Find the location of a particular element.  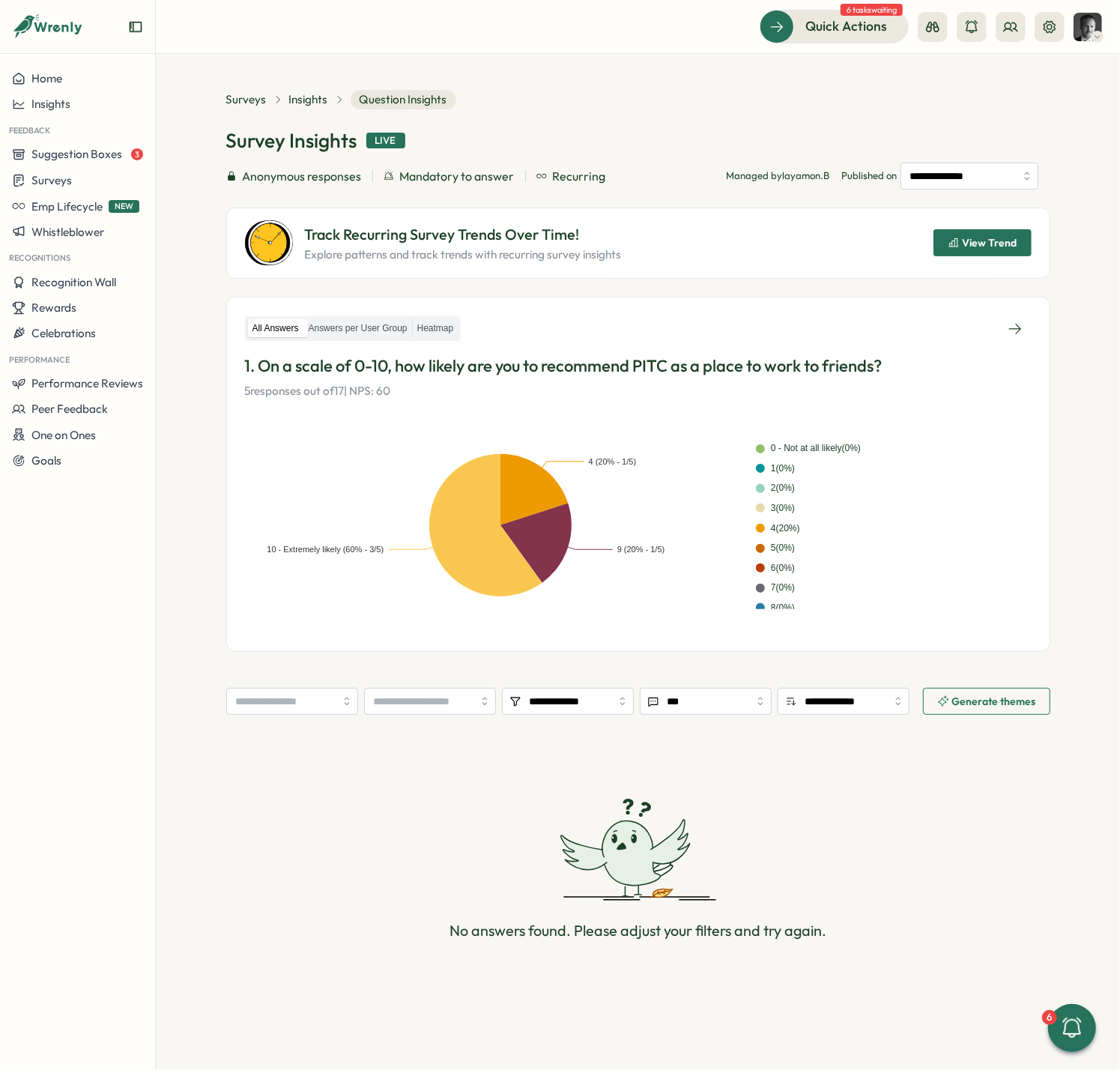

span: Goals is located at coordinates (46, 460).